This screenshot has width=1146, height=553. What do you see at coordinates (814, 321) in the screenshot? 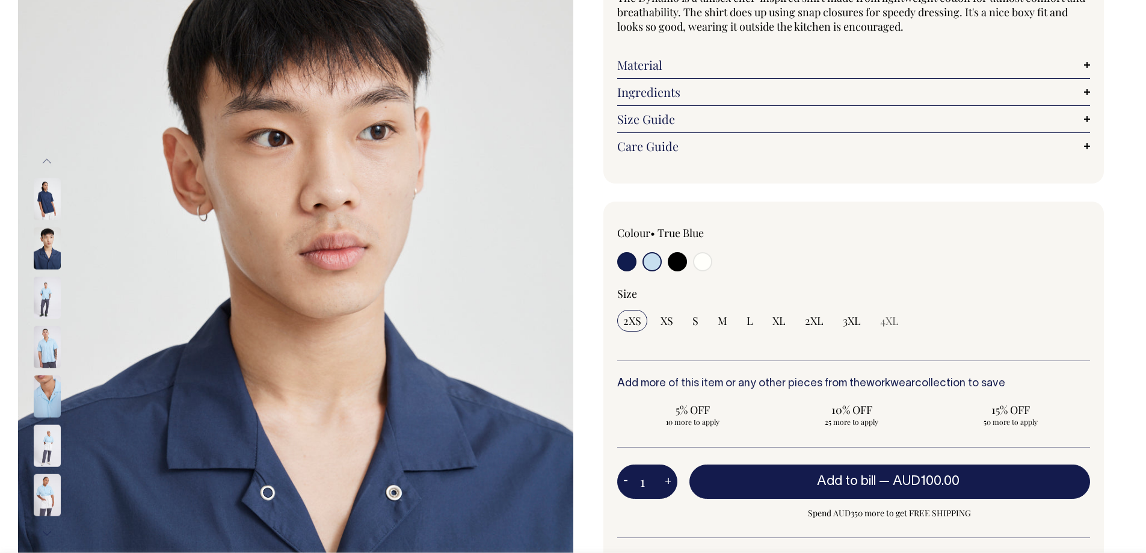
I see `span: 2XL` at bounding box center [814, 321].